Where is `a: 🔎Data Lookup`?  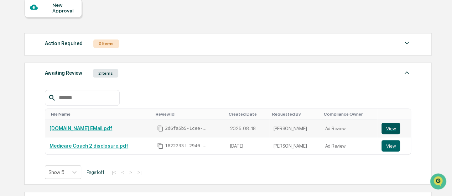 a: 🔎Data Lookup is located at coordinates (26, 106).